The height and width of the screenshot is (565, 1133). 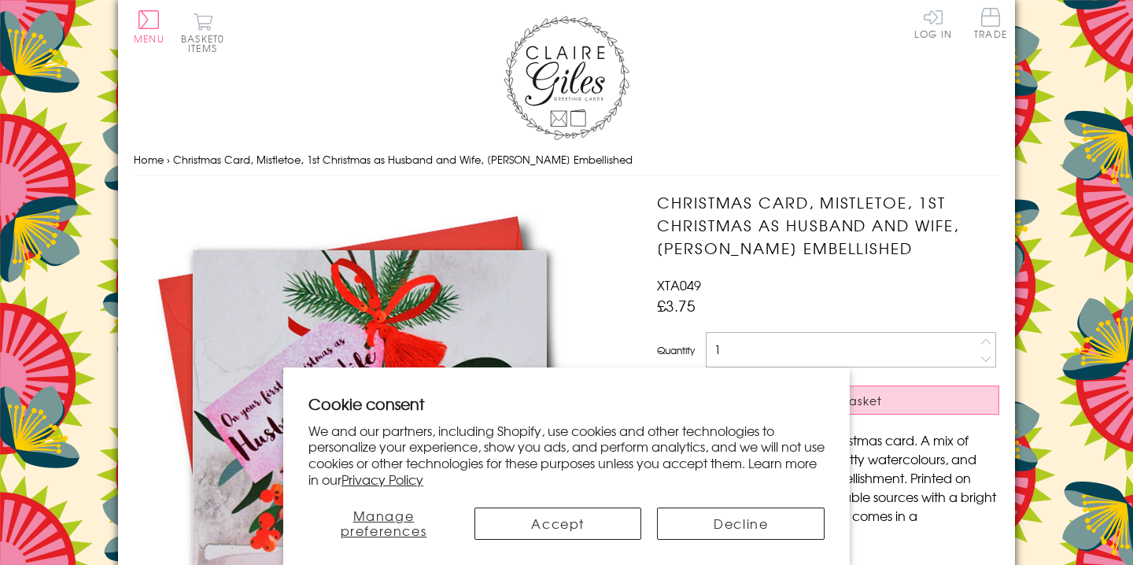 I want to click on button: Basket0 items, so click(x=202, y=32).